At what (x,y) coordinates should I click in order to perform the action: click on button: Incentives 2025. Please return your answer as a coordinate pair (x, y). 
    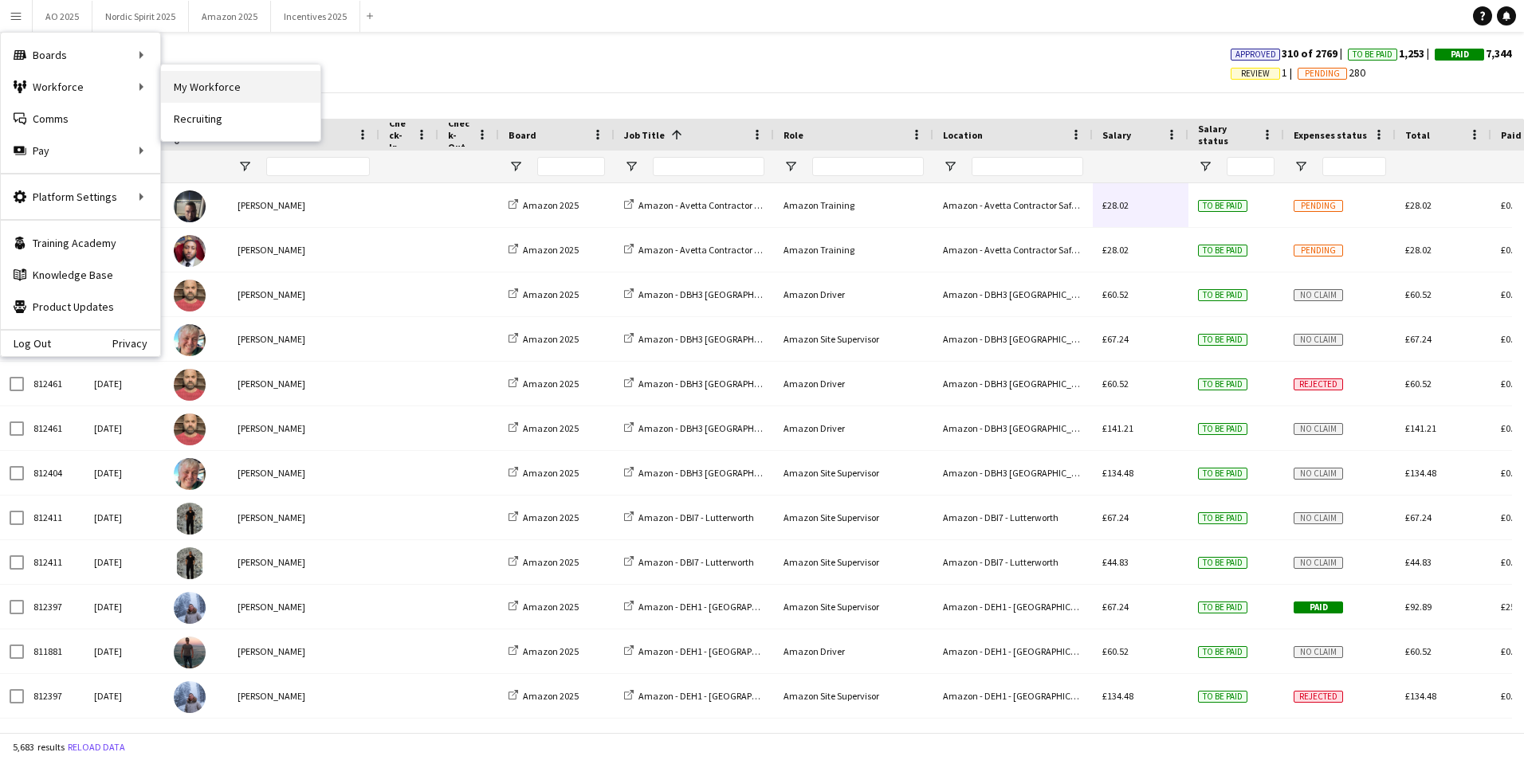
    Looking at the image, I should click on (316, 16).